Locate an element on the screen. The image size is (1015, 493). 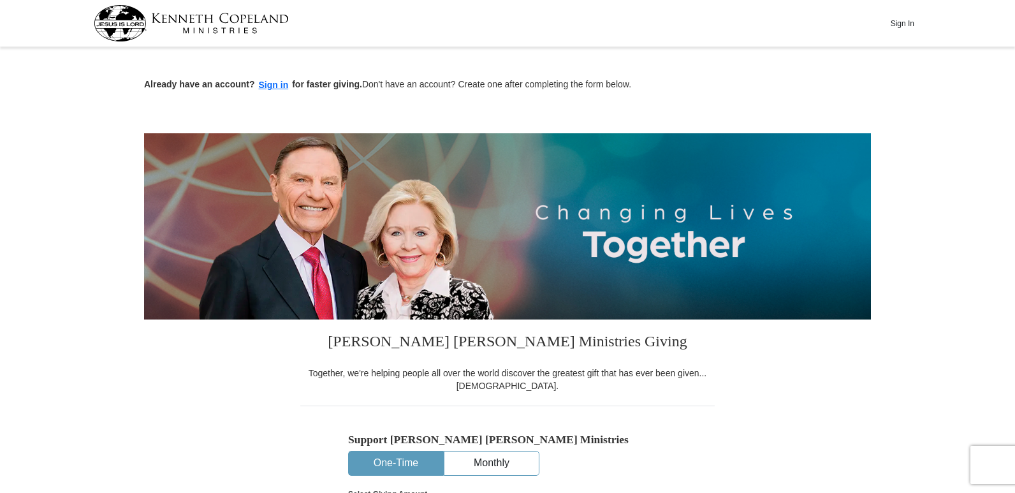
strong: Already have an account? for faster giving. is located at coordinates (253, 84).